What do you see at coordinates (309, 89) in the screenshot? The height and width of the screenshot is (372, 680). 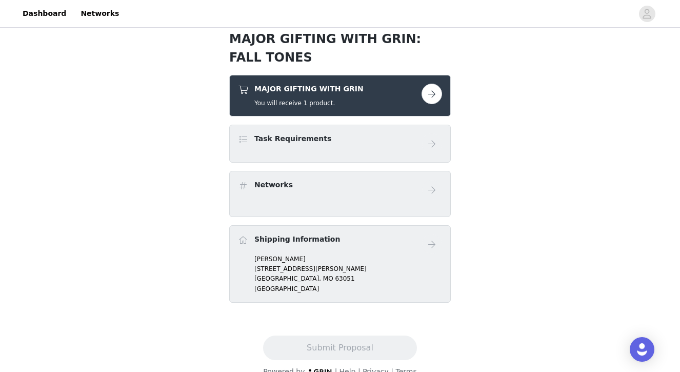 I see `h4: MAJOR GIFTING WITH GRIN` at bounding box center [309, 89].